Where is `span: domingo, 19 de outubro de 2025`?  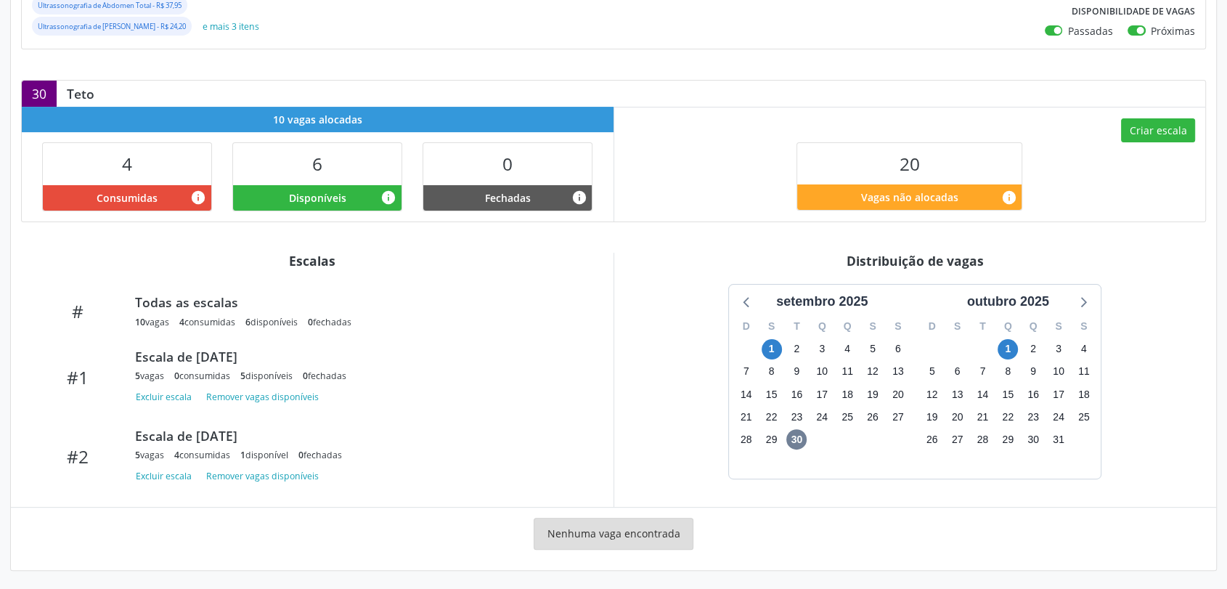
span: domingo, 19 de outubro de 2025 is located at coordinates (932, 417).